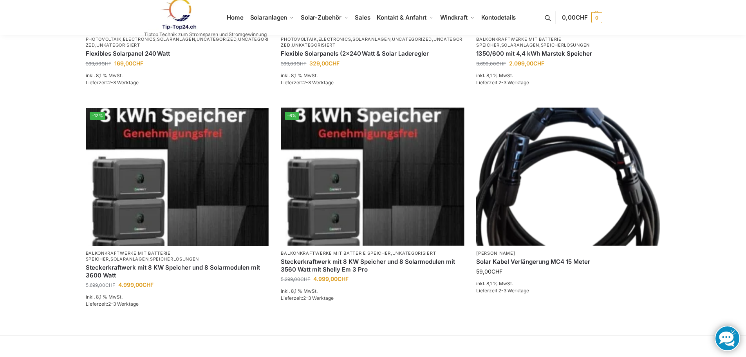 The image size is (746, 357). Describe the element at coordinates (491, 63) in the screenshot. I see `bdi: 3.690,00` at that location.